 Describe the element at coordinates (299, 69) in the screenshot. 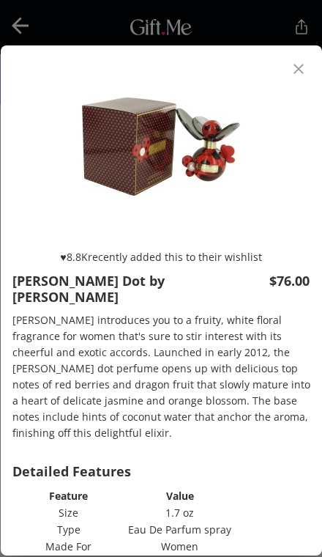

I see `button: close` at that location.